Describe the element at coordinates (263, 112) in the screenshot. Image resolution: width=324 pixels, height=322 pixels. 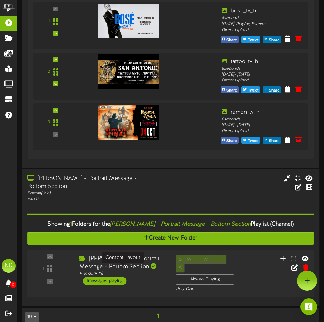
I see `div: ramon_tv_h` at that location.